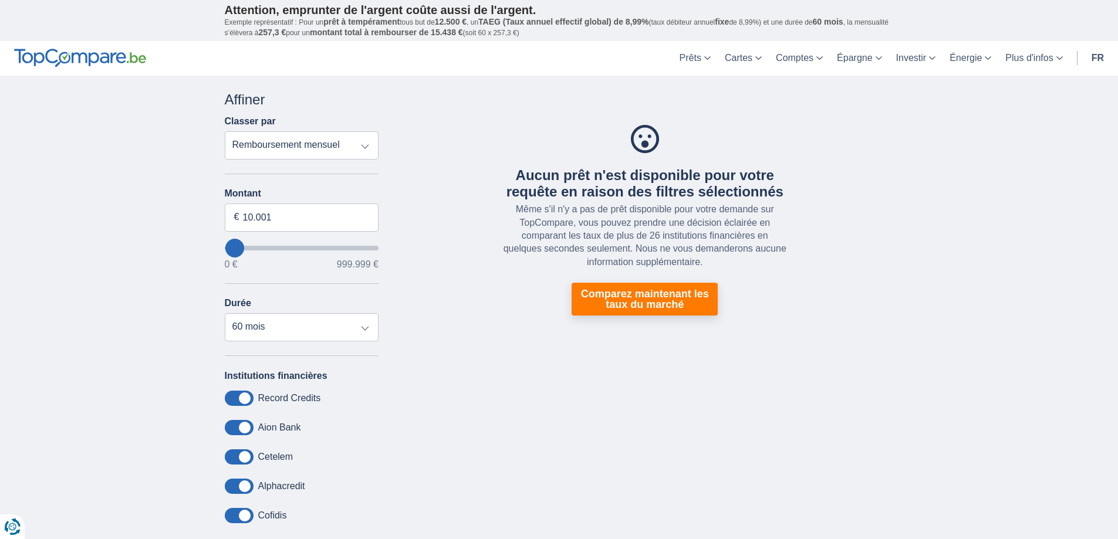 This screenshot has height=539, width=1118. I want to click on a: Investir, so click(916, 58).